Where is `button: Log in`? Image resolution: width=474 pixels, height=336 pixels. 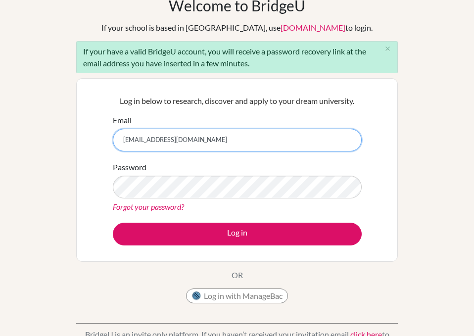 button: Log in is located at coordinates (237, 234).